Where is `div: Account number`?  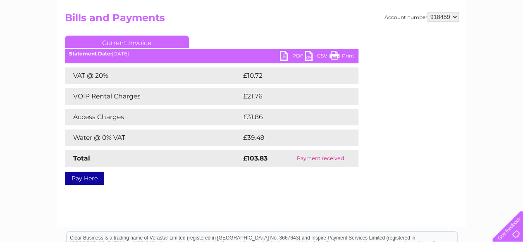 div: Account number is located at coordinates (421, 17).